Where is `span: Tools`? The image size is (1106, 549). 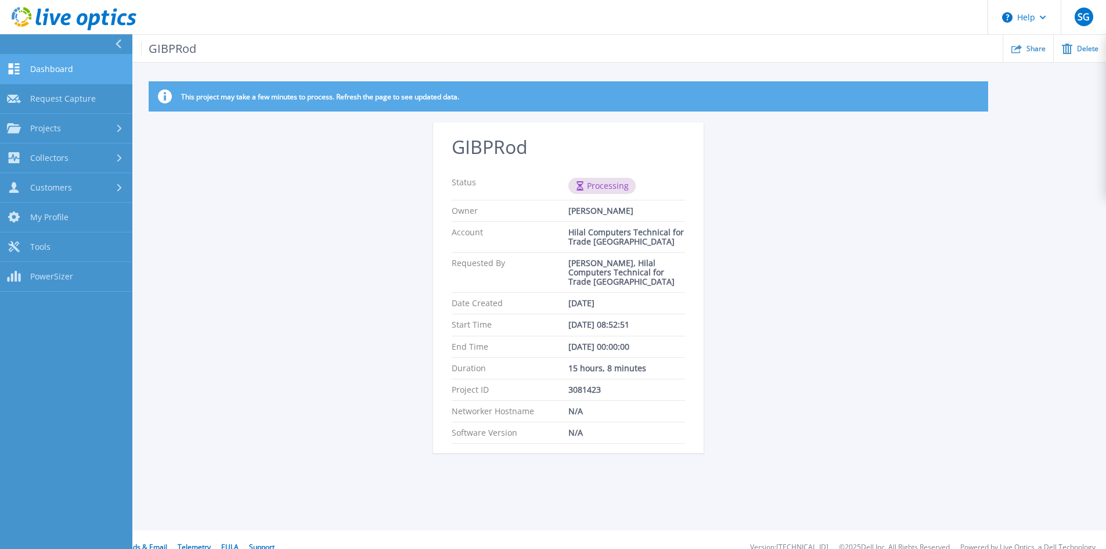 span: Tools is located at coordinates (40, 247).